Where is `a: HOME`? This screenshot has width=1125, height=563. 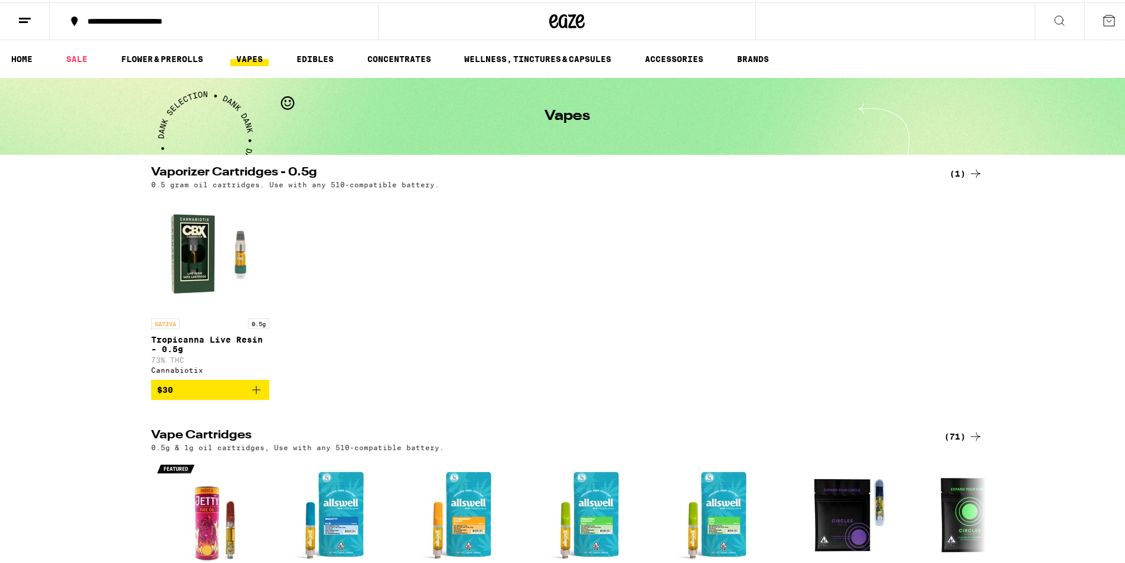 a: HOME is located at coordinates (22, 57).